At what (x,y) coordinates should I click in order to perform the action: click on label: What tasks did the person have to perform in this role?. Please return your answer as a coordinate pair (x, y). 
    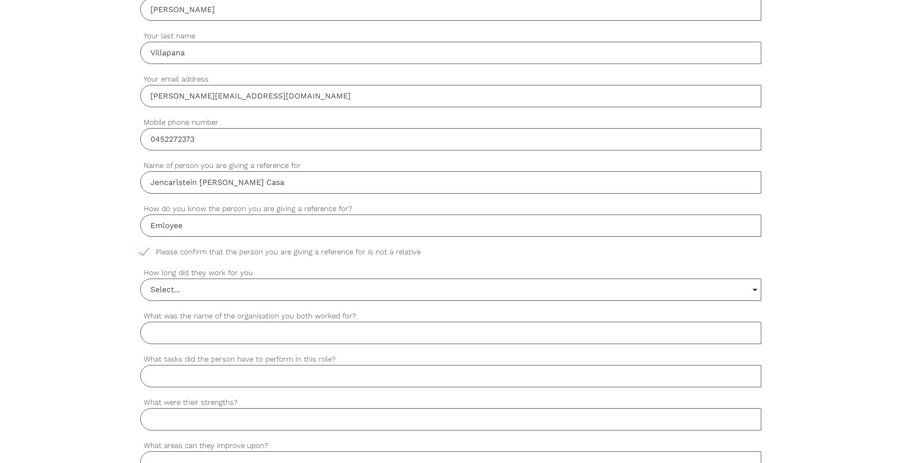
    Looking at the image, I should click on (451, 359).